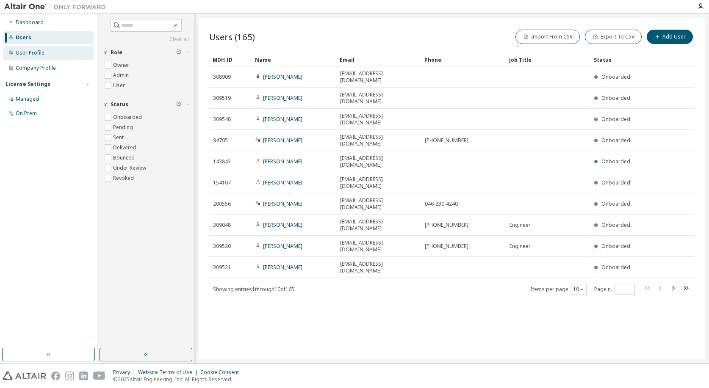 This screenshot has height=388, width=709. Describe the element at coordinates (441, 204) in the screenshot. I see `span: 046-230-4240` at that location.